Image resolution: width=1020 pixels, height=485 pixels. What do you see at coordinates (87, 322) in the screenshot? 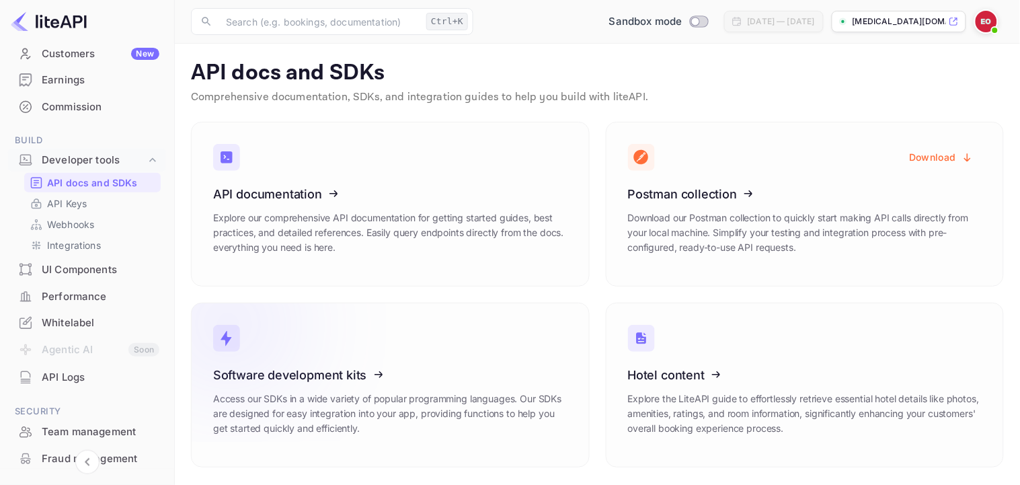
I see `a: Whitelabel` at bounding box center [87, 322].